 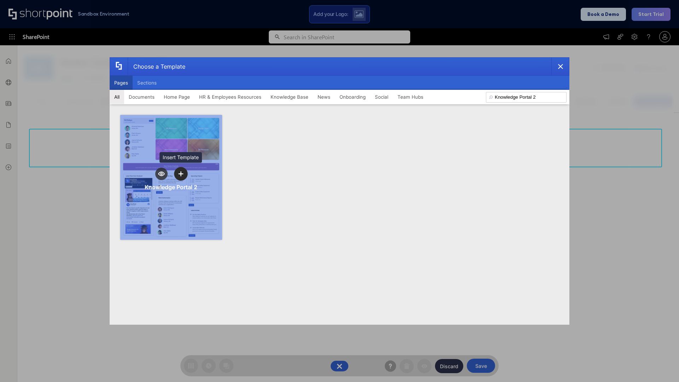 I want to click on div: Knowledge Portal 2, so click(x=171, y=187).